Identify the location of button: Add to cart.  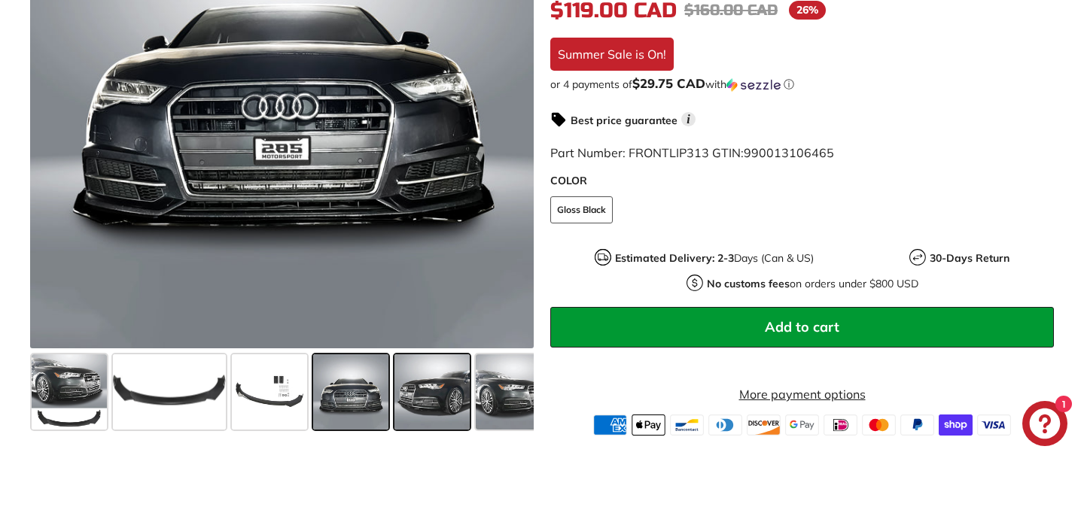
(801, 327).